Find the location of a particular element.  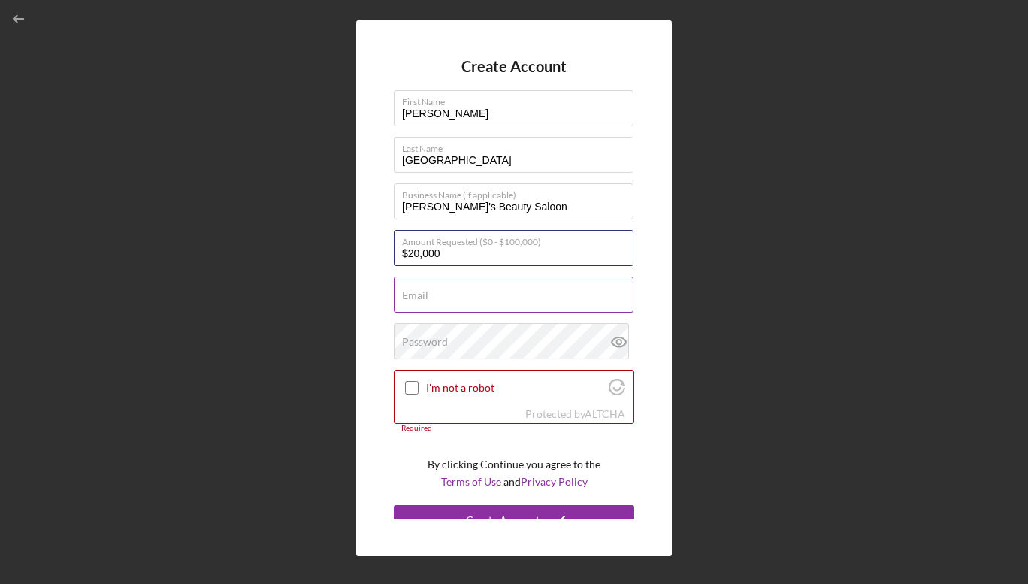

div: Required is located at coordinates (514, 428).